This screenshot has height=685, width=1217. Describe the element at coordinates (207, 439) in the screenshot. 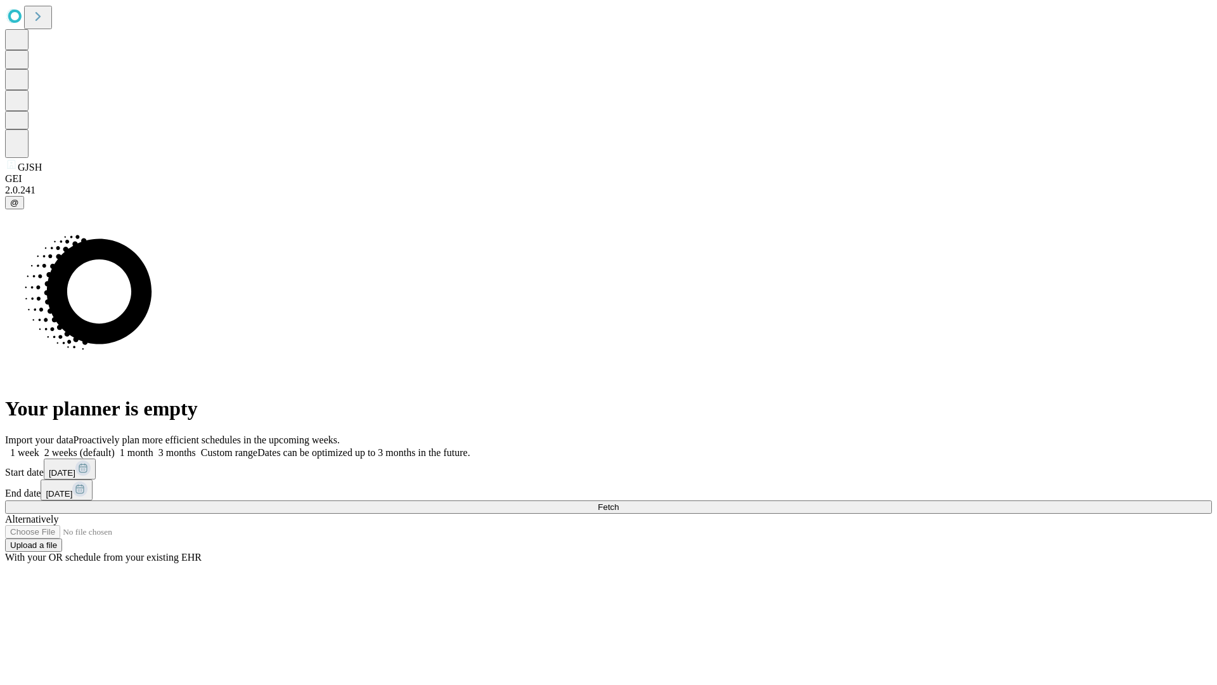

I see `span: Proactively plan more efficient schedules in the upcoming weeks.` at that location.